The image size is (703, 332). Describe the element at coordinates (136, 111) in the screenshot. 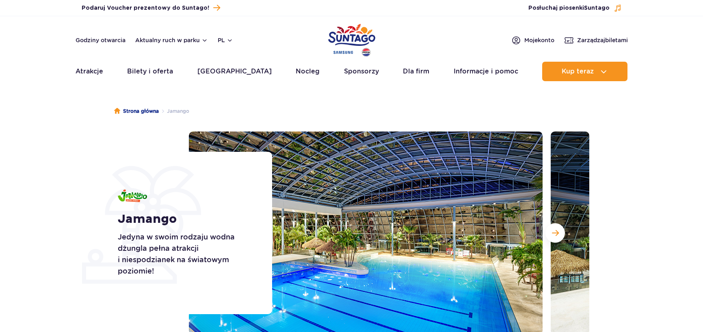

I see `a: Strona główna` at that location.